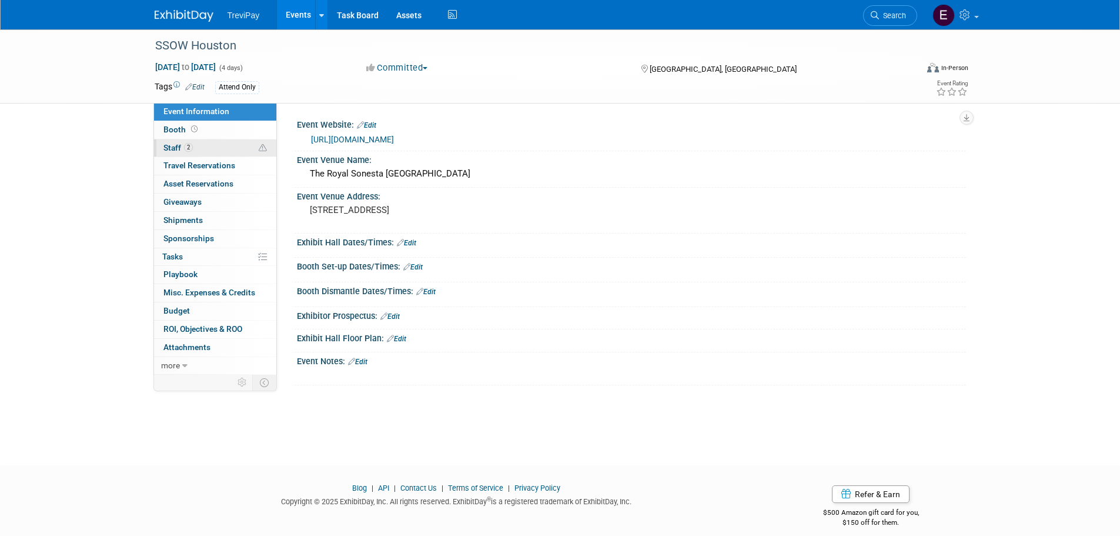 The width and height of the screenshot is (1120, 536). What do you see at coordinates (631, 158) in the screenshot?
I see `div: Event Venue Name:` at bounding box center [631, 158].